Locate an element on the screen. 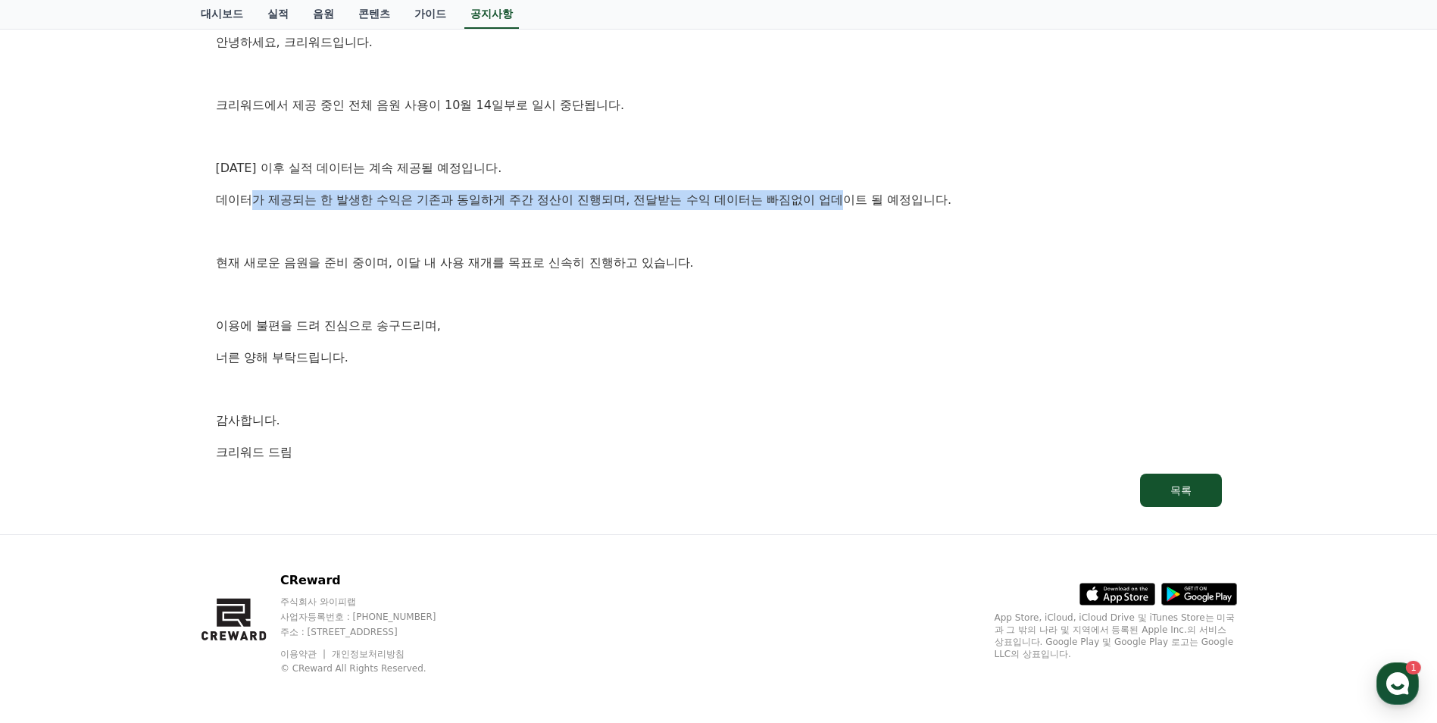 Image resolution: width=1437 pixels, height=723 pixels. p: 크리워드에서 제공 중인 전체 음원 사용이 10월 14일부로 일시 중단됩니다. is located at coordinates (719, 105).